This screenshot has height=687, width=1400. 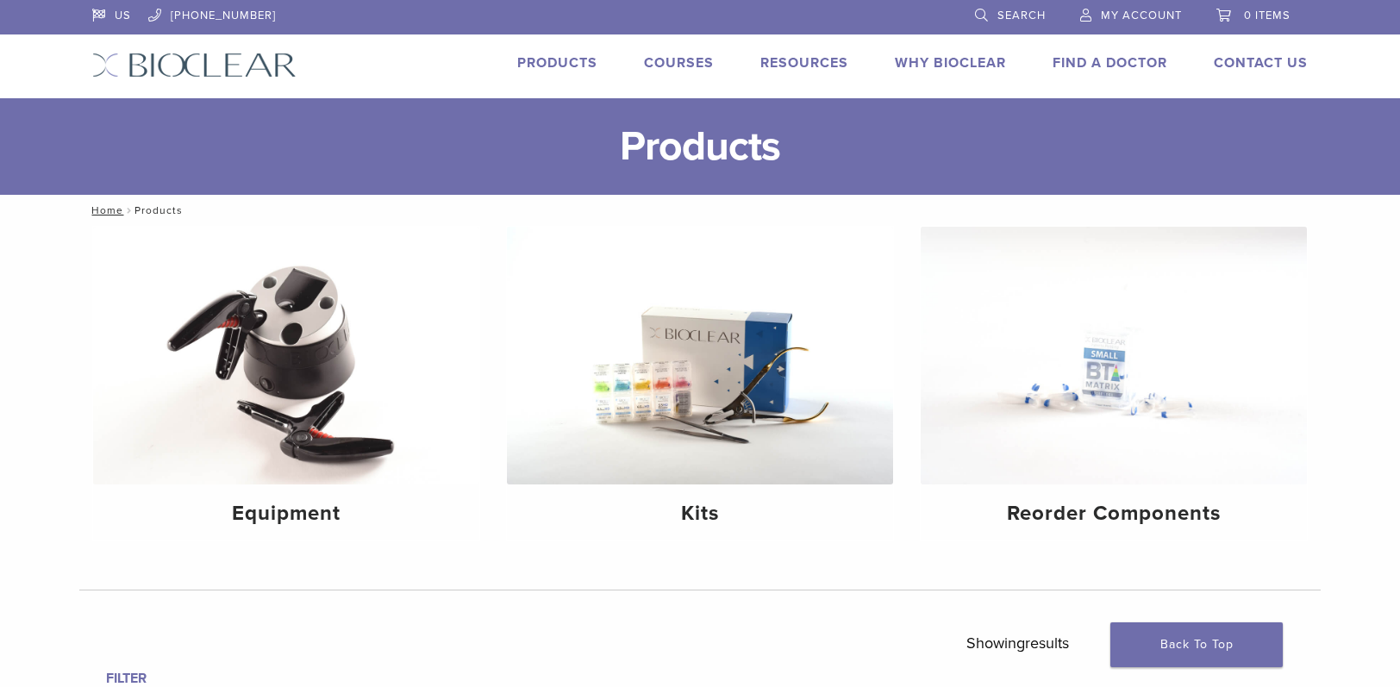 I want to click on a: Courses, so click(x=679, y=63).